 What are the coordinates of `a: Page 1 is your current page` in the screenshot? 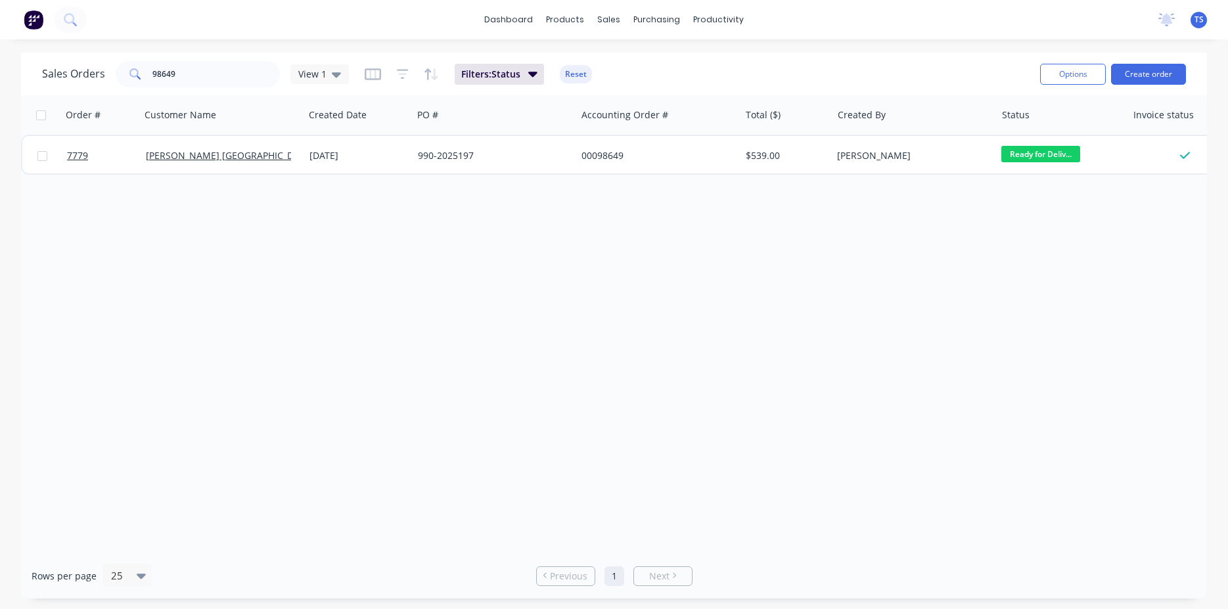 It's located at (614, 576).